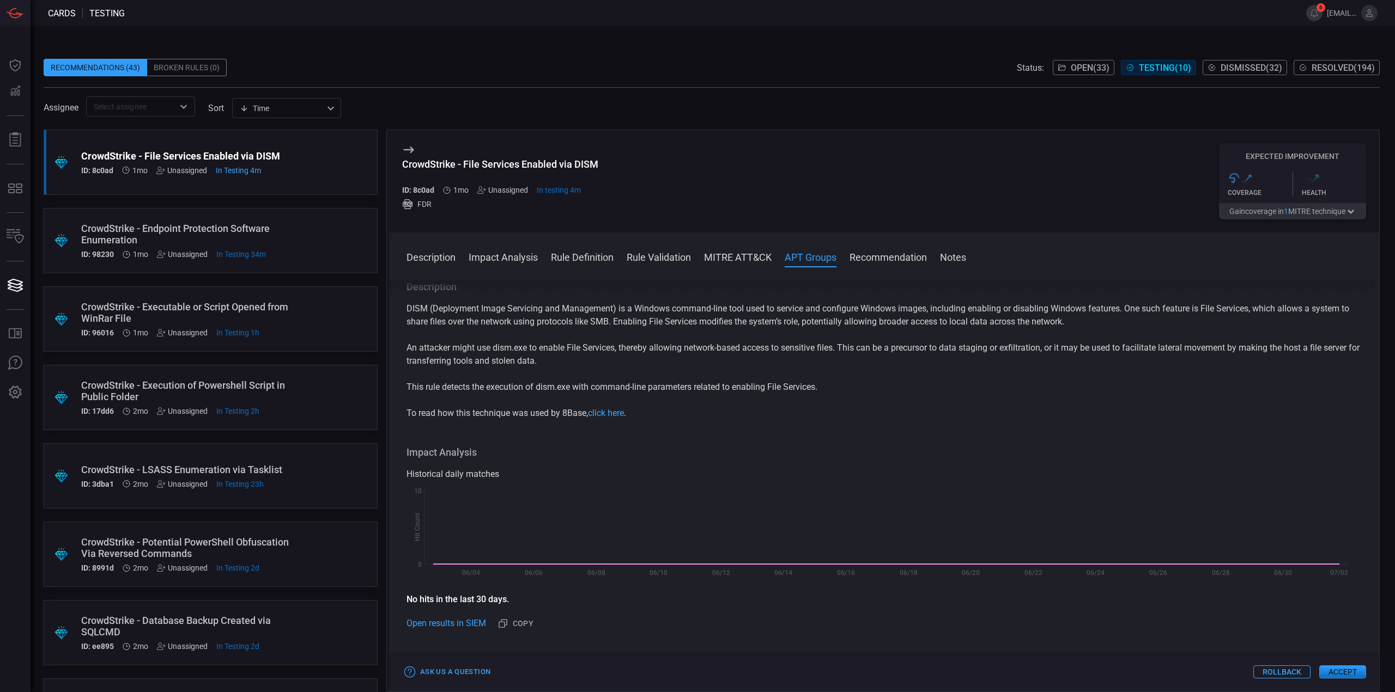 The height and width of the screenshot is (692, 1395). What do you see at coordinates (884, 453) in the screenshot?
I see `h3: Impact Analysis` at bounding box center [884, 453].